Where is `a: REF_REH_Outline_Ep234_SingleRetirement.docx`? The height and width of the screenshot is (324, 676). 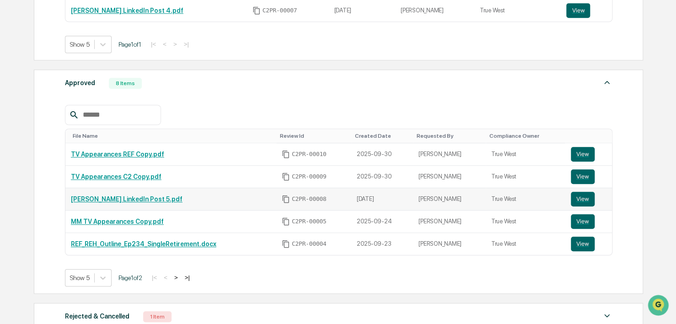
a: REF_REH_Outline_Ep234_SingleRetirement.docx is located at coordinates (144, 244).